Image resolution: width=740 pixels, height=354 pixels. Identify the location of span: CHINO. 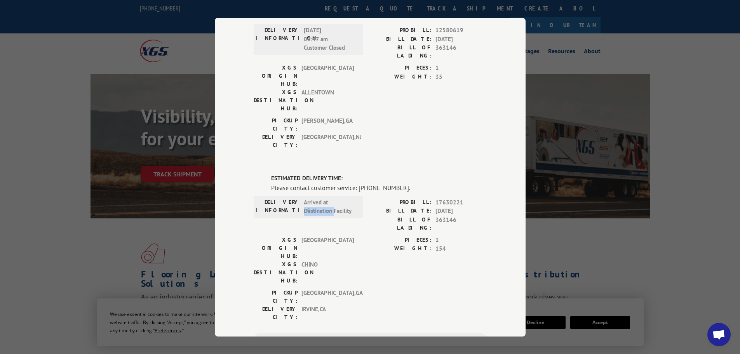
(327, 272).